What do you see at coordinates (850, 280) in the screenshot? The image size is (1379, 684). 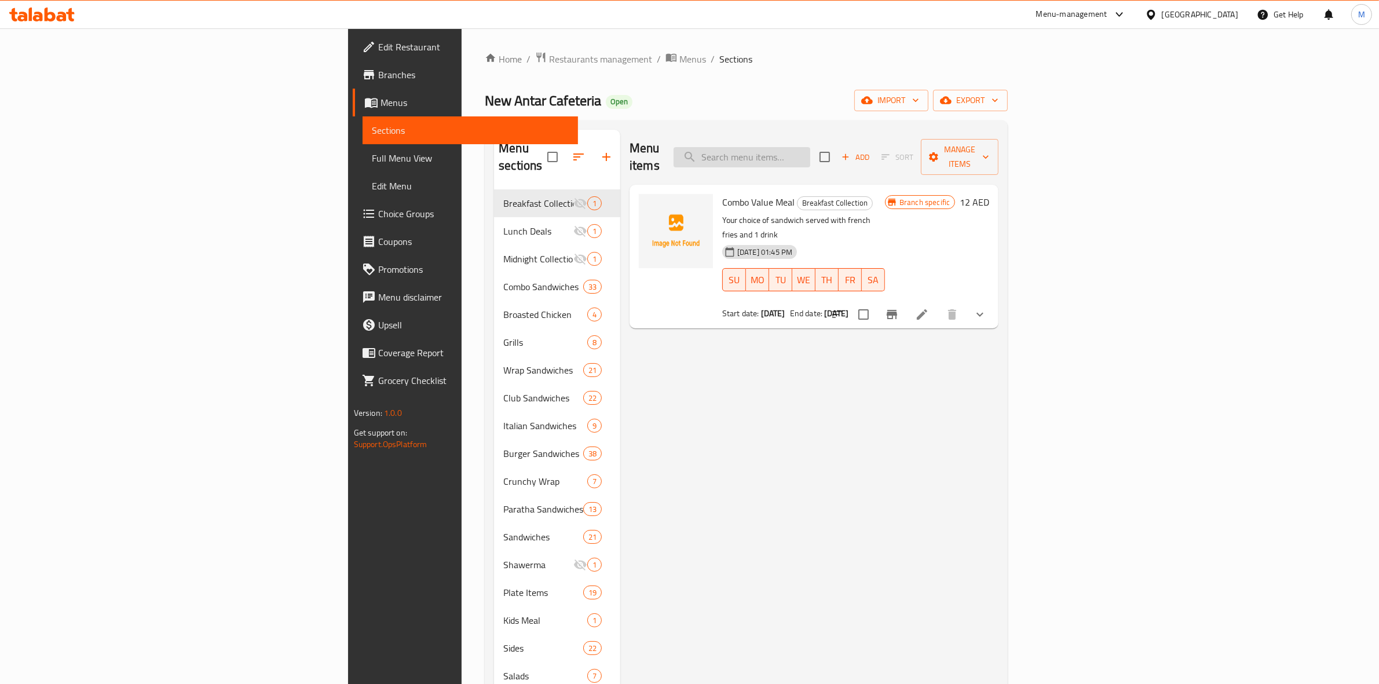 I see `span: FR` at bounding box center [850, 280].